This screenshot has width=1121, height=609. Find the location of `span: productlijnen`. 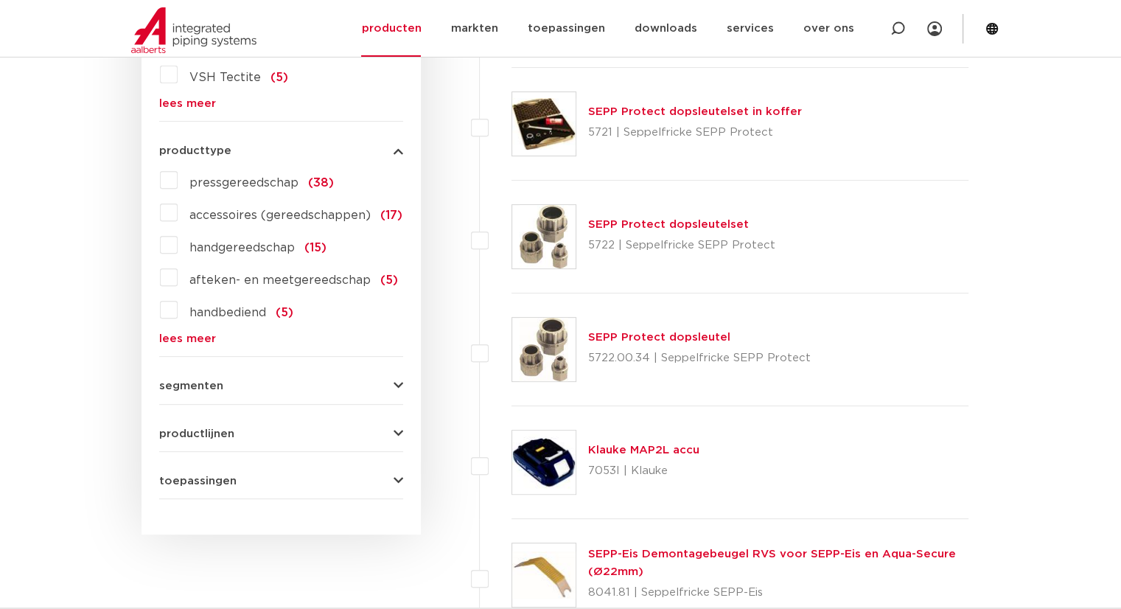

span: productlijnen is located at coordinates (197, 433).